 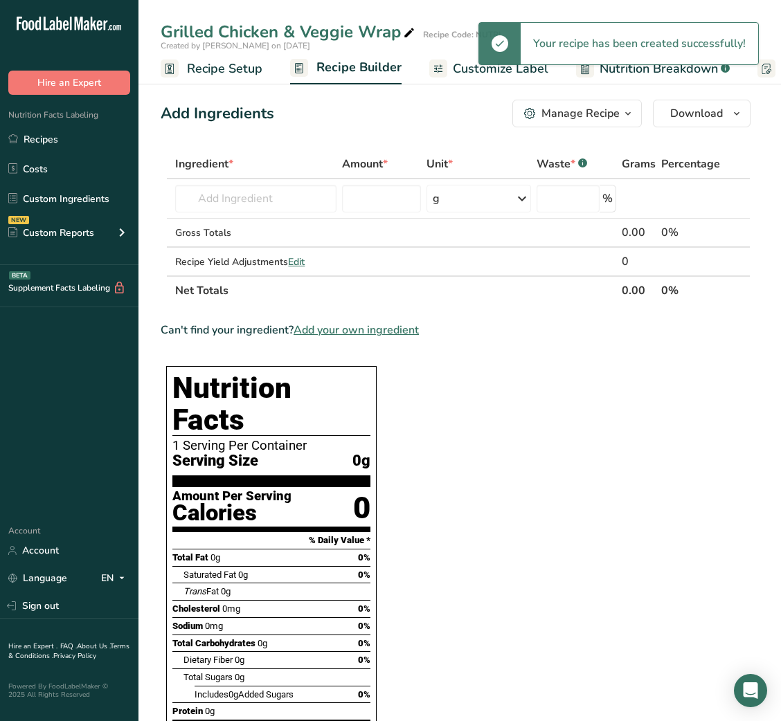 I want to click on span: Total Sugars, so click(x=208, y=677).